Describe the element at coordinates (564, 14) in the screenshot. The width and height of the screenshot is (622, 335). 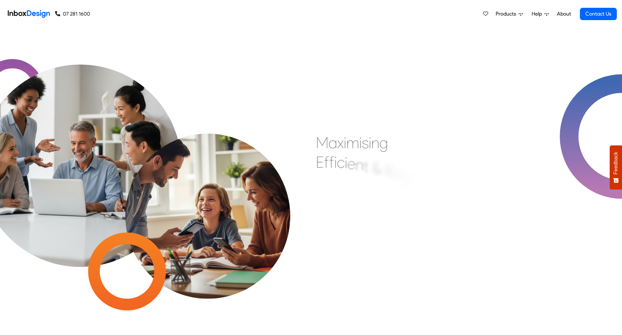
I see `a: About` at that location.